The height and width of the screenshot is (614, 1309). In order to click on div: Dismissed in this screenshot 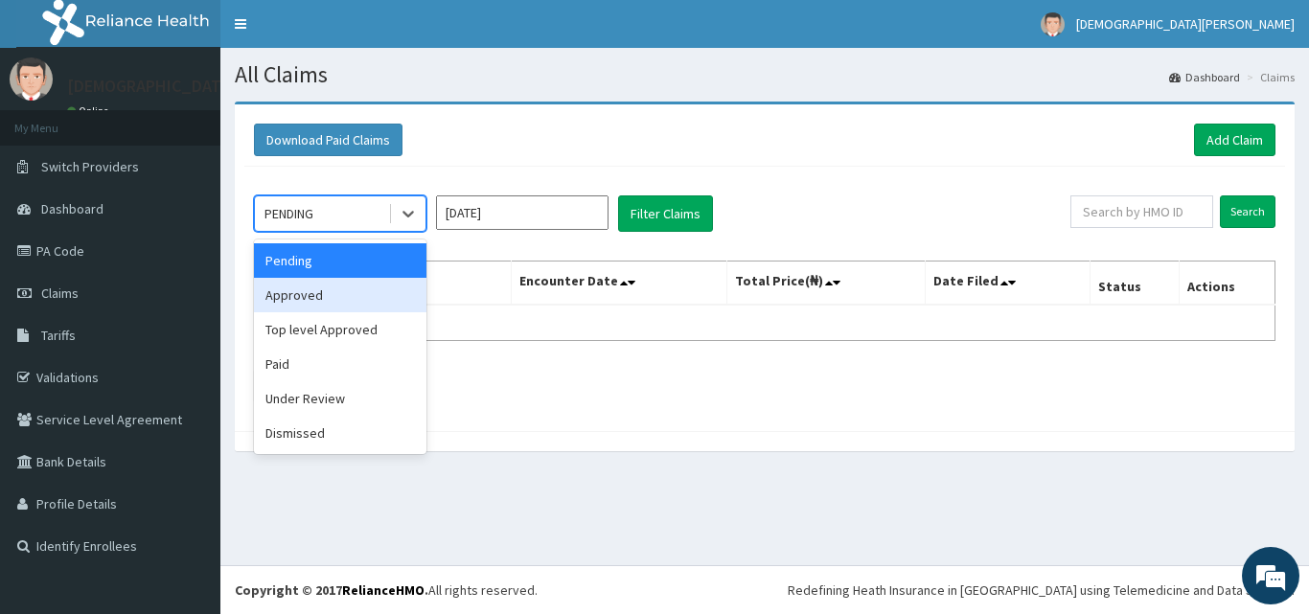, I will do `click(340, 433)`.